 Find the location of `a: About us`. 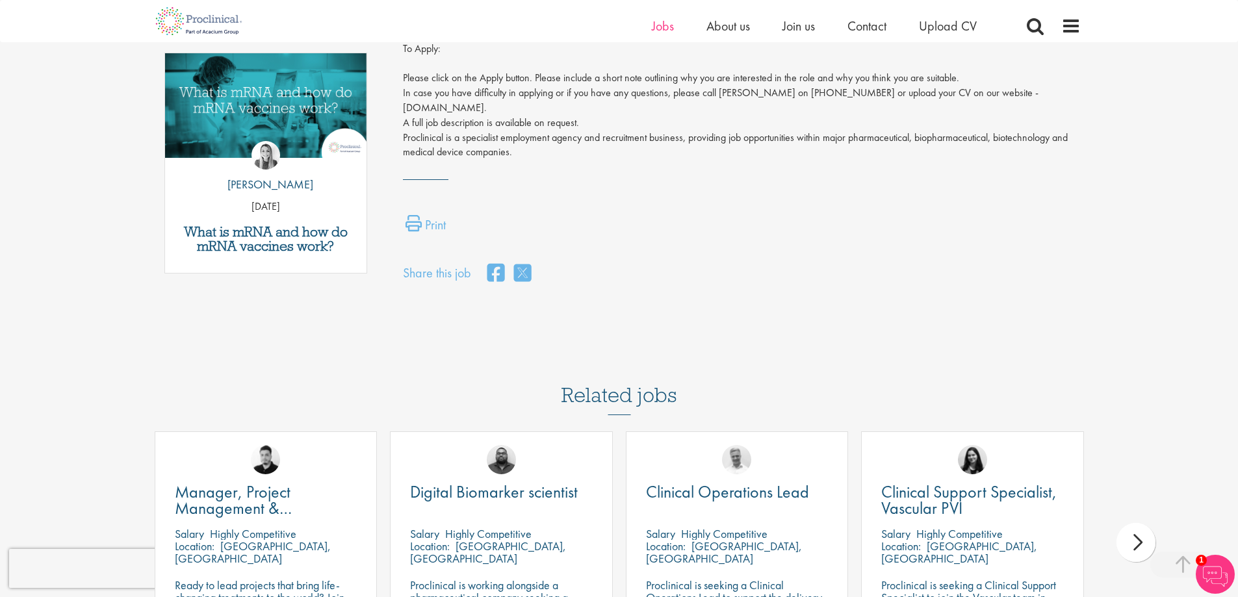

a: About us is located at coordinates (728, 26).